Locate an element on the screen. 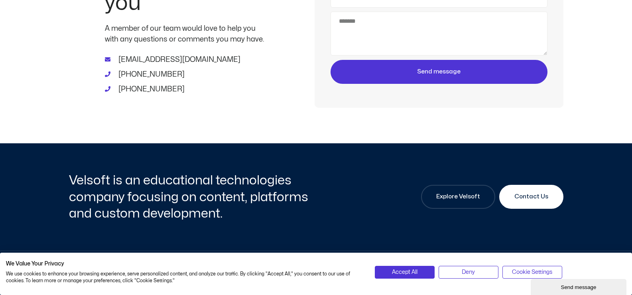 The width and height of the screenshot is (632, 295). button: Deny all cookies is located at coordinates (469, 272).